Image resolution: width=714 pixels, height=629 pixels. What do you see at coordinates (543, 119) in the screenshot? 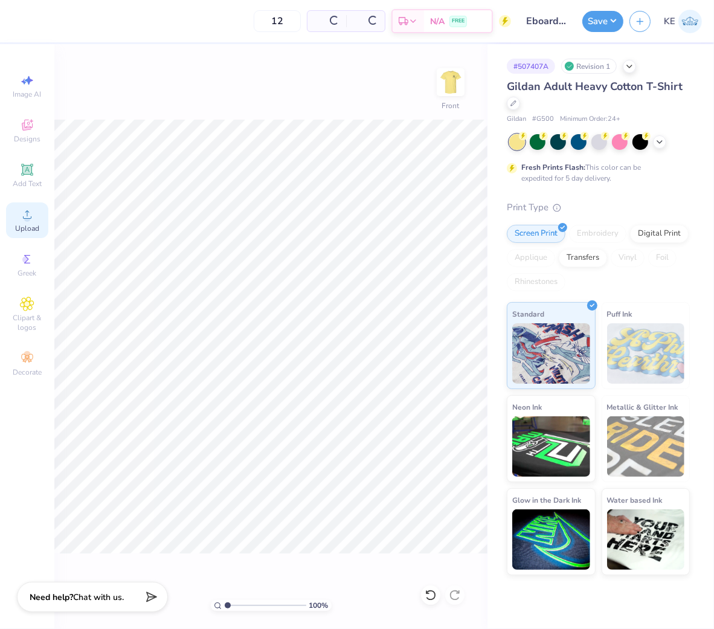
I see `span: # G500` at bounding box center [543, 119].